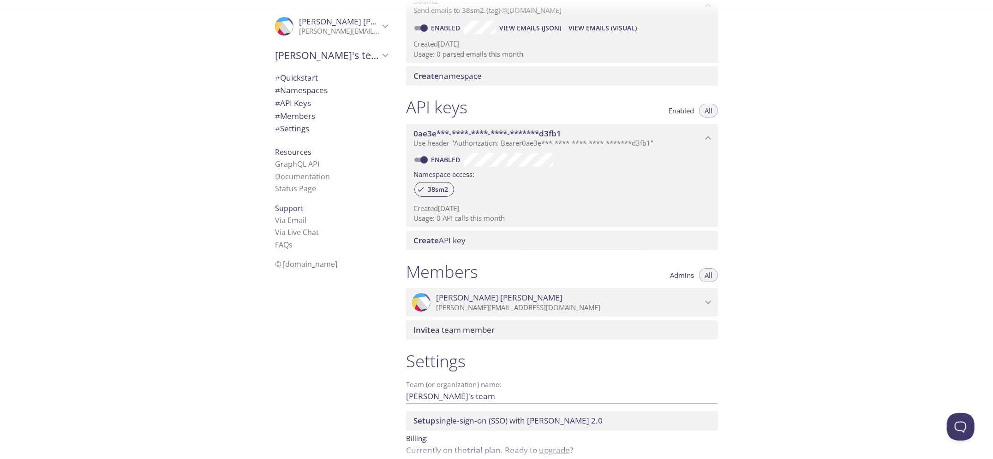 The width and height of the screenshot is (993, 459). Describe the element at coordinates (562, 218) in the screenshot. I see `p: Usage: 0 API calls this month` at that location.